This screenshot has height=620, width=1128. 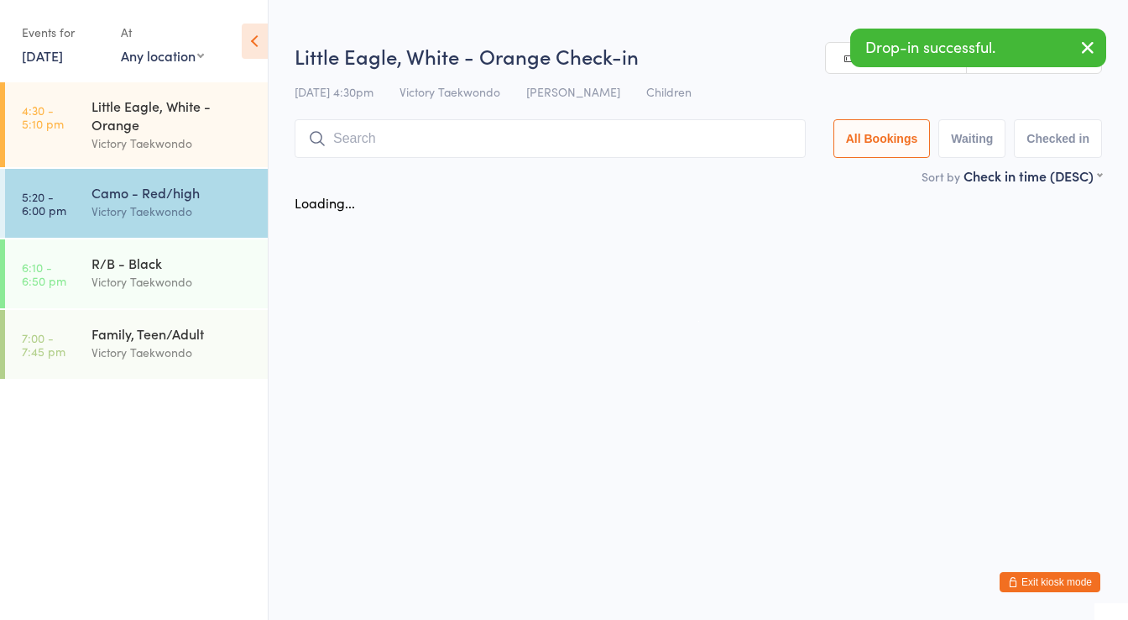 What do you see at coordinates (172, 263) in the screenshot?
I see `div: R/B - Black` at bounding box center [172, 263].